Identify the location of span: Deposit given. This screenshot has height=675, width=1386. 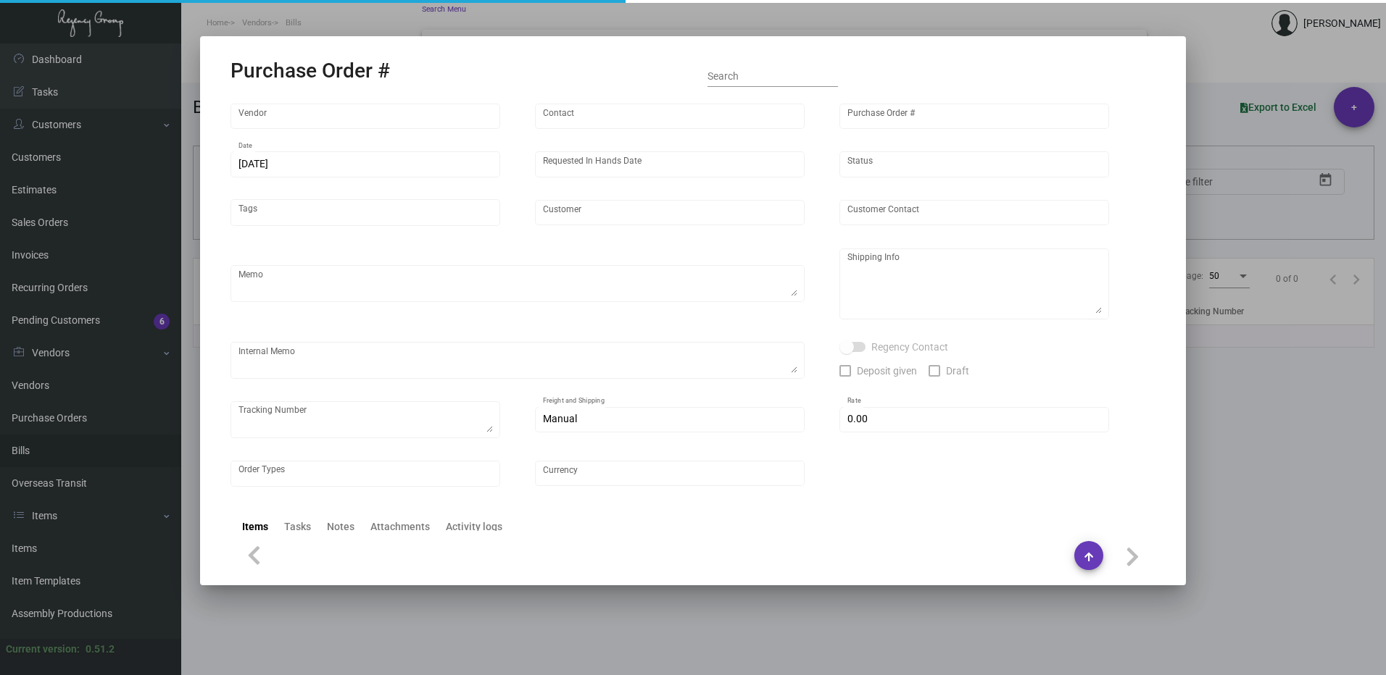
(886, 371).